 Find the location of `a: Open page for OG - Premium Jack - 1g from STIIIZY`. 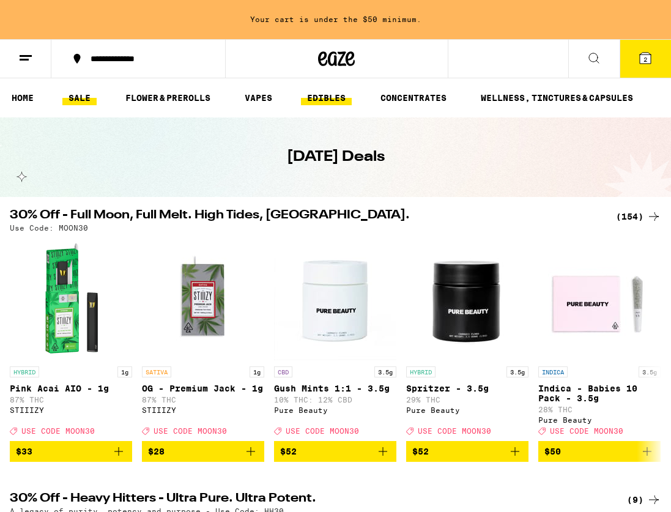

a: Open page for OG - Premium Jack - 1g from STIIIZY is located at coordinates (203, 340).